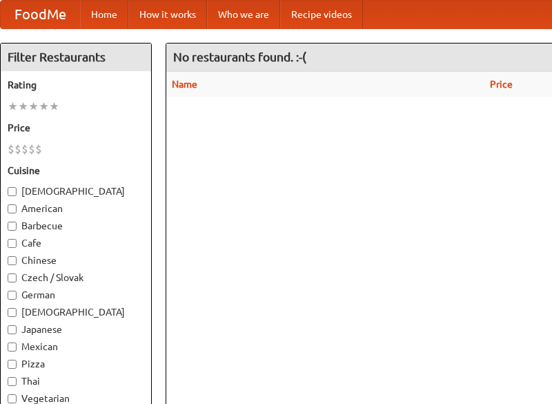 This screenshot has height=404, width=552. Describe the element at coordinates (244, 14) in the screenshot. I see `a: Who we are` at that location.